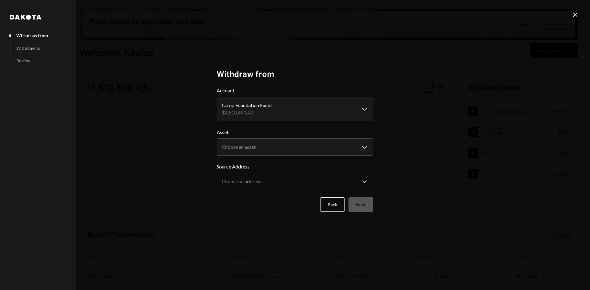 Image resolution: width=590 pixels, height=290 pixels. Describe the element at coordinates (295, 74) in the screenshot. I see `h2: Withdraw from` at that location.